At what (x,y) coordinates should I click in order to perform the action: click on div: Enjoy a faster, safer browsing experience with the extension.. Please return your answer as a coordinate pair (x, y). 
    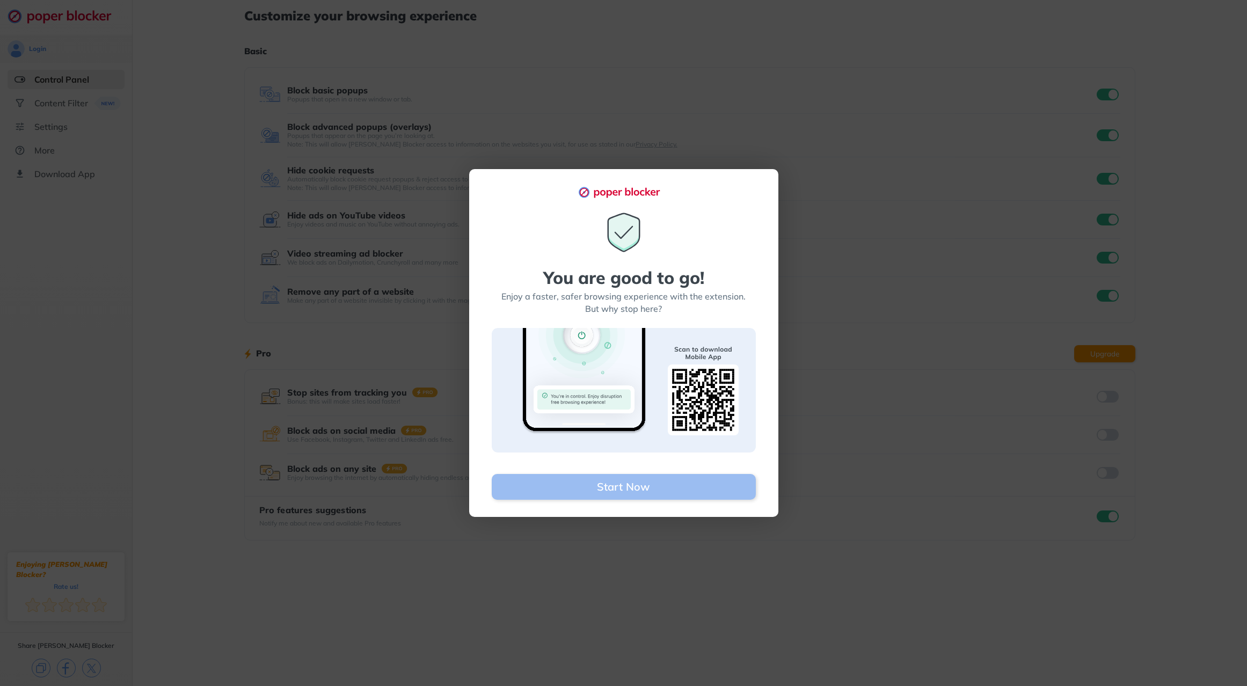
    Looking at the image, I should click on (623, 296).